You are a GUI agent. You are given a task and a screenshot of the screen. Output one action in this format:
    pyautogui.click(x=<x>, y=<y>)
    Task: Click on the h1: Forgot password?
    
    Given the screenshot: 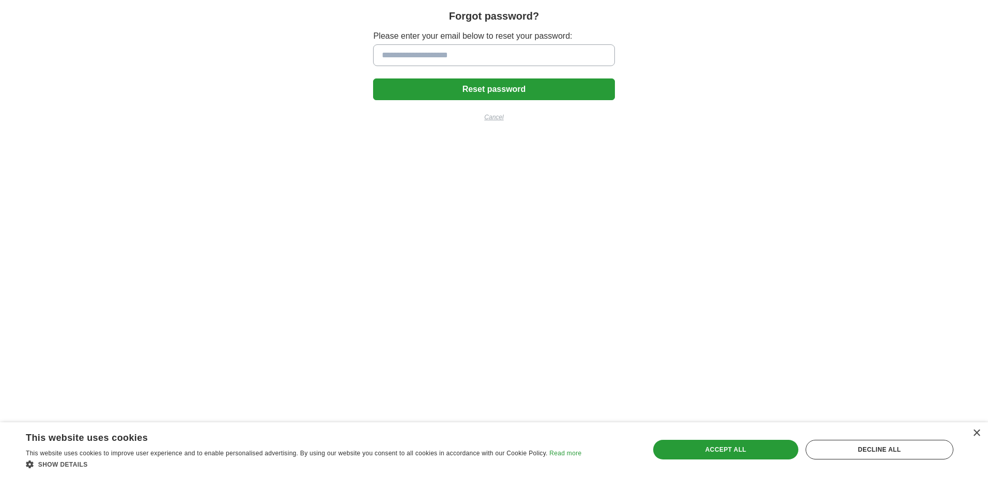 What is the action you would take?
    pyautogui.click(x=494, y=16)
    